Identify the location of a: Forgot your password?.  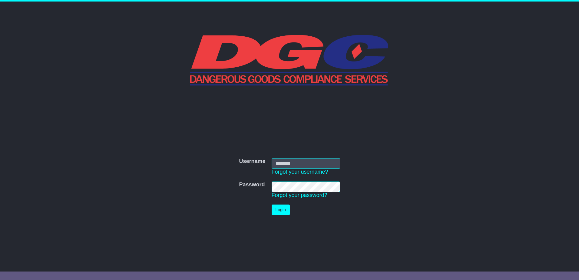
(299, 195).